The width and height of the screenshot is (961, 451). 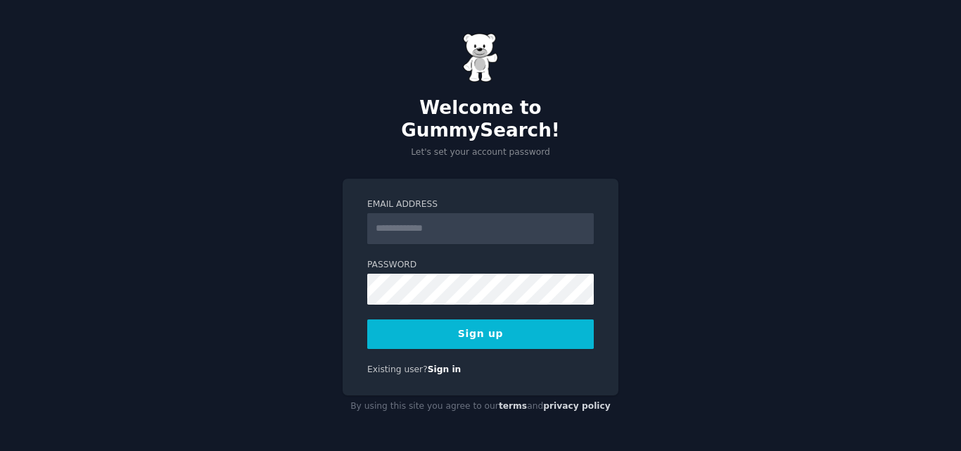 What do you see at coordinates (577, 406) in the screenshot?
I see `a: privacy policy` at bounding box center [577, 406].